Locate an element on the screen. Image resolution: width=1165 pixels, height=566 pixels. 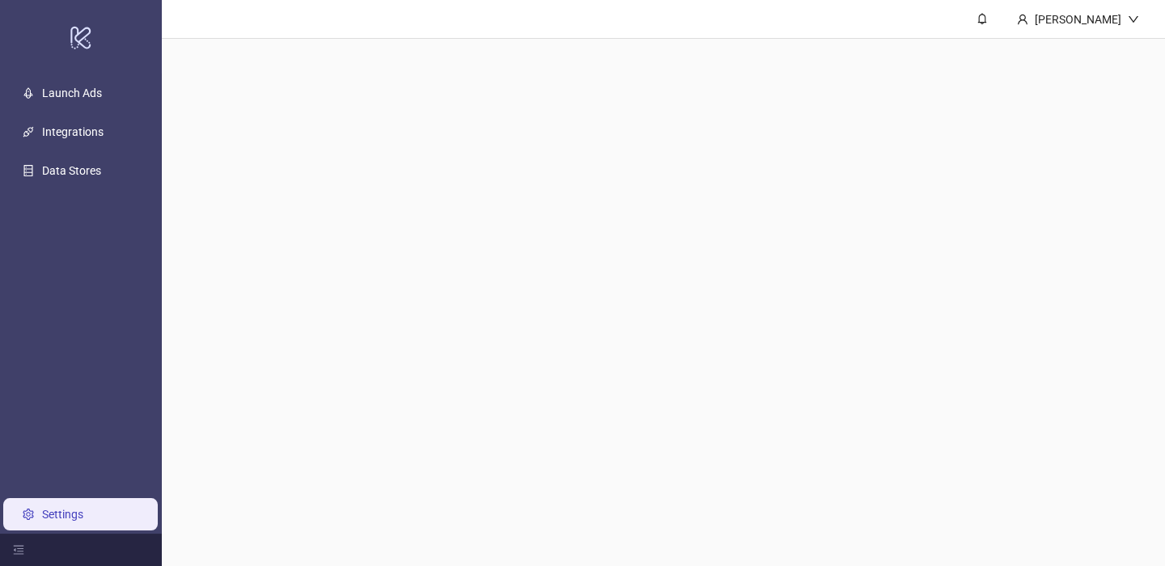
span: user is located at coordinates (1023, 19).